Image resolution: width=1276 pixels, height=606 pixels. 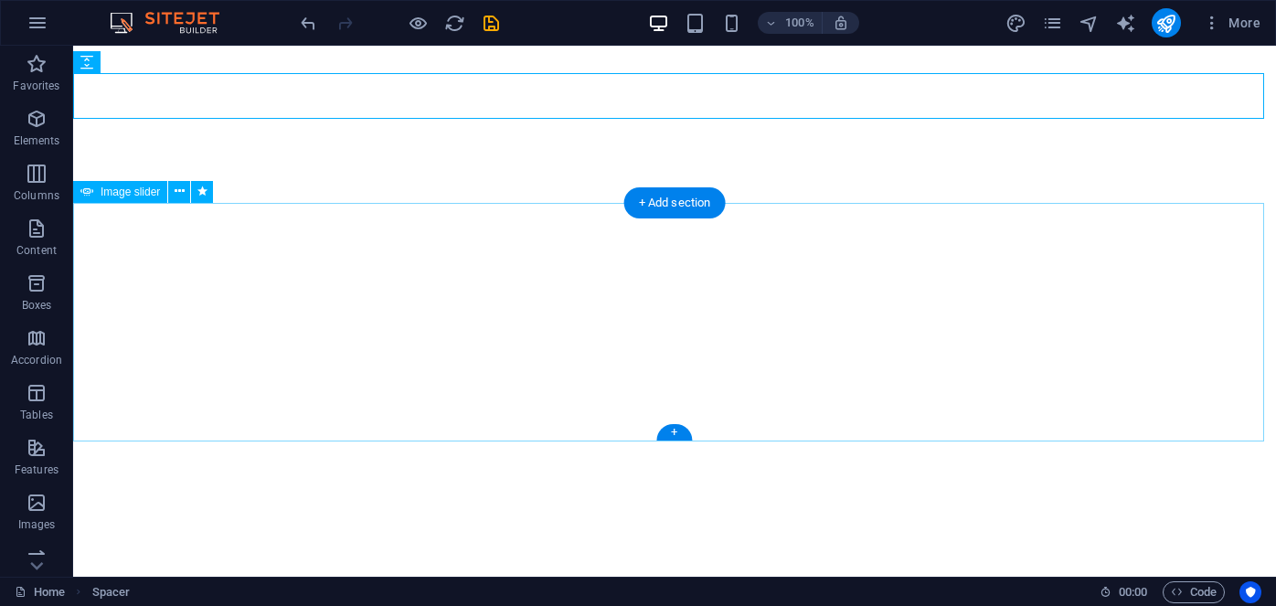 I want to click on p: Images, so click(x=37, y=525).